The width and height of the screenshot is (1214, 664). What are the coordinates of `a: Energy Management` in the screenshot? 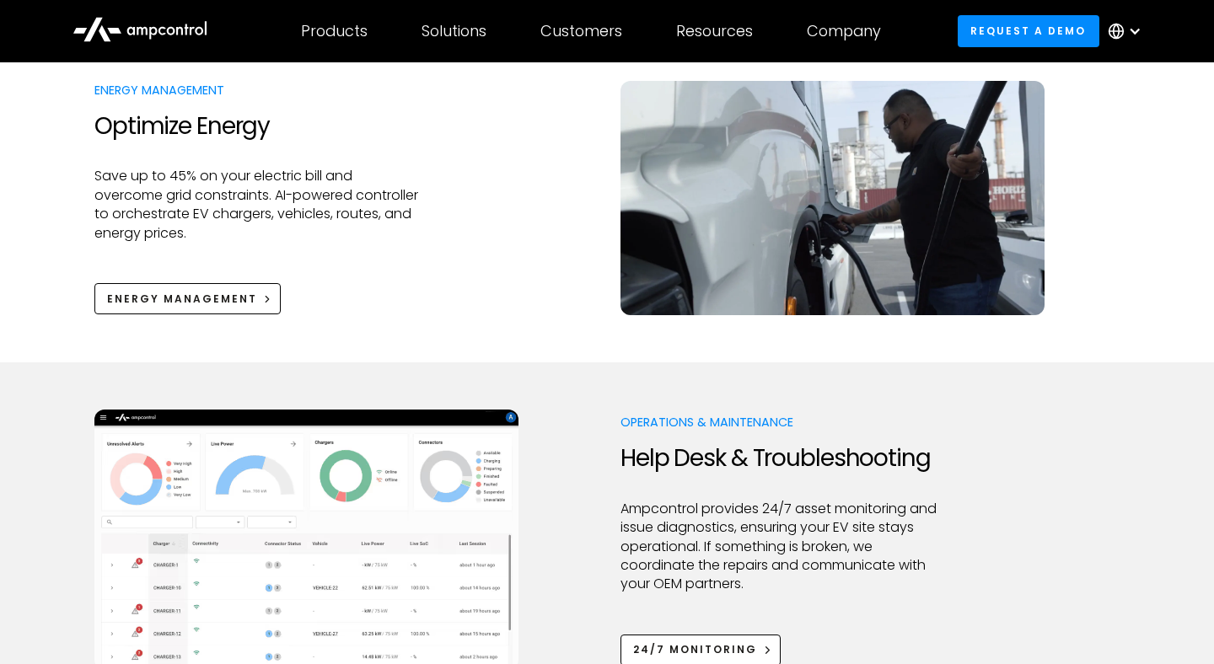 It's located at (187, 298).